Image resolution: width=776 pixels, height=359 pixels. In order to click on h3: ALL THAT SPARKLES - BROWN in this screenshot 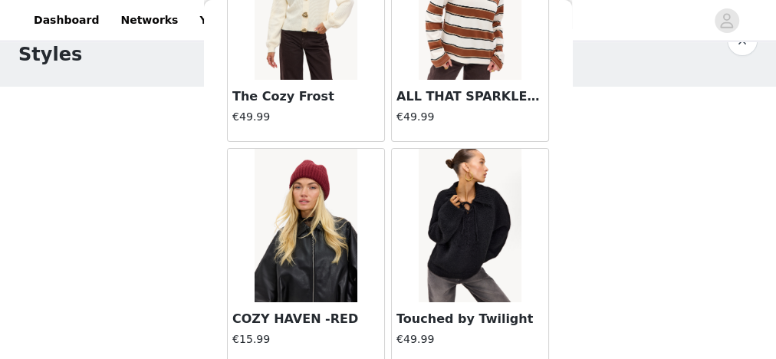, I will do `click(470, 97)`.